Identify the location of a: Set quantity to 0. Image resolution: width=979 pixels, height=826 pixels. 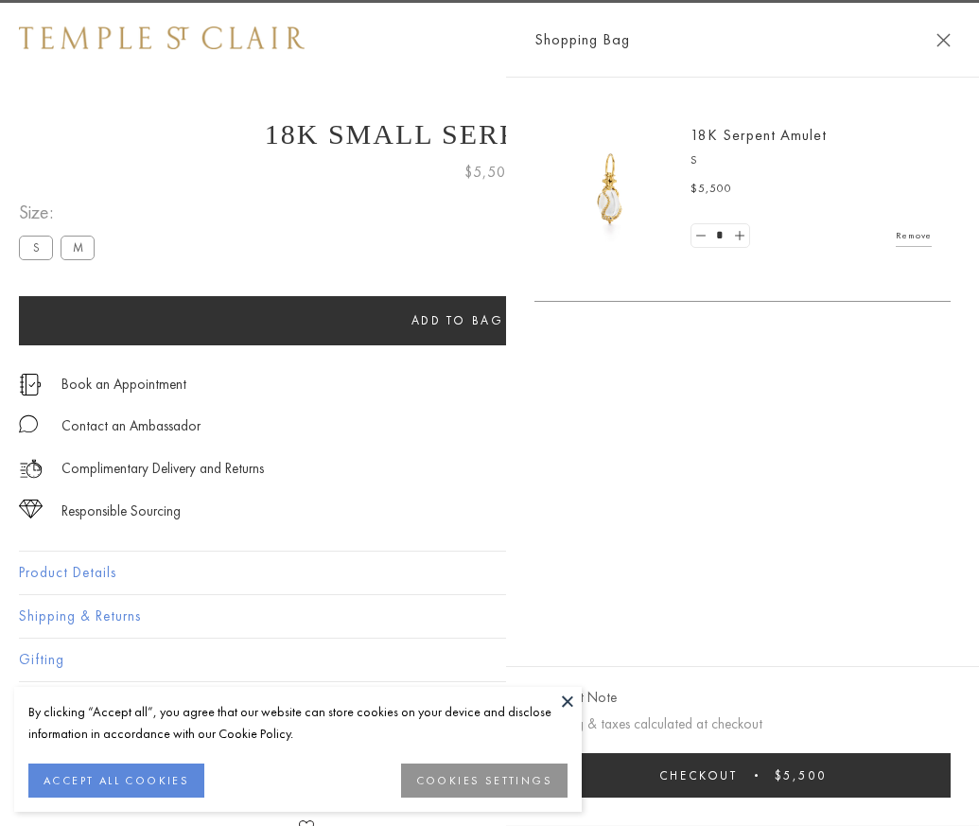
(701, 235).